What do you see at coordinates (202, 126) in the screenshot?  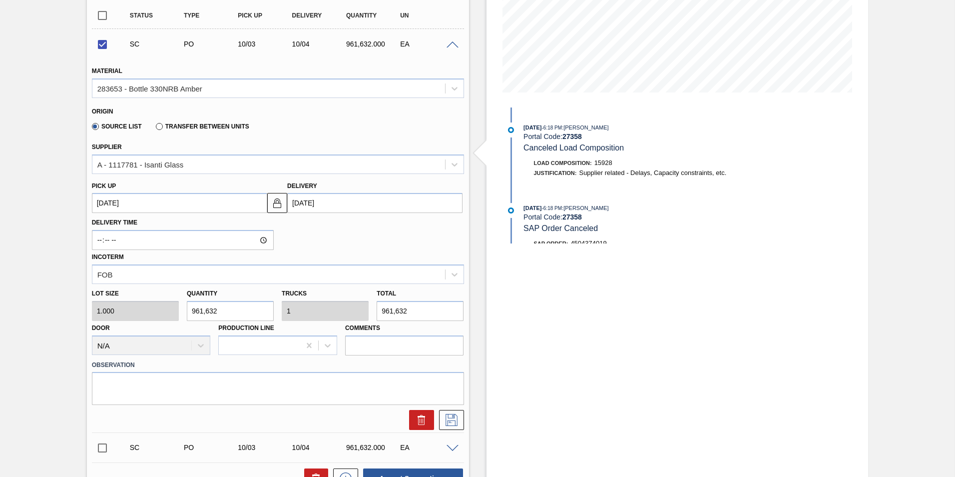 I see `label: Transfer between Units` at bounding box center [202, 126].